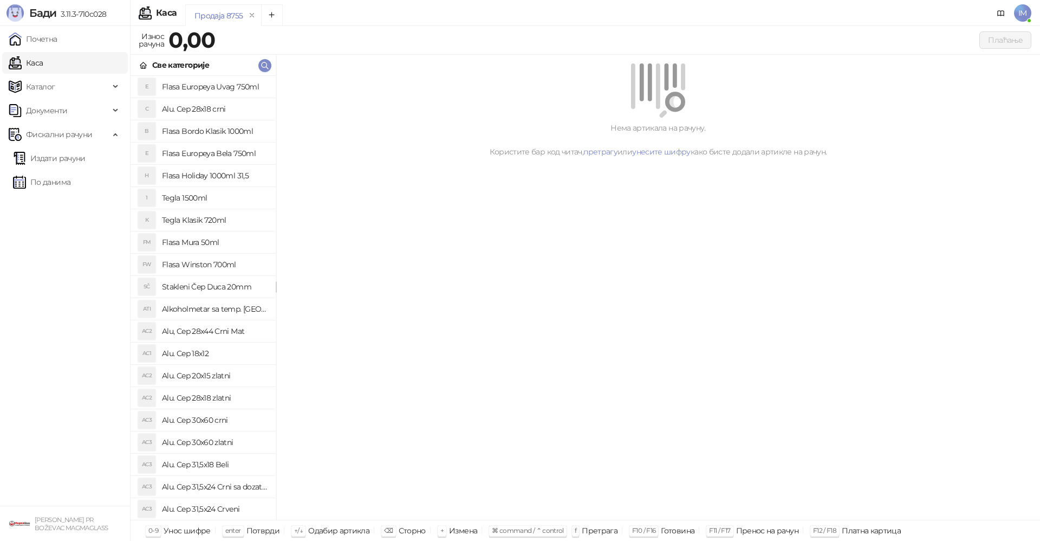 This screenshot has height=541, width=1040. Describe the element at coordinates (214, 264) in the screenshot. I see `h4: Flasa Winston 700ml` at that location.